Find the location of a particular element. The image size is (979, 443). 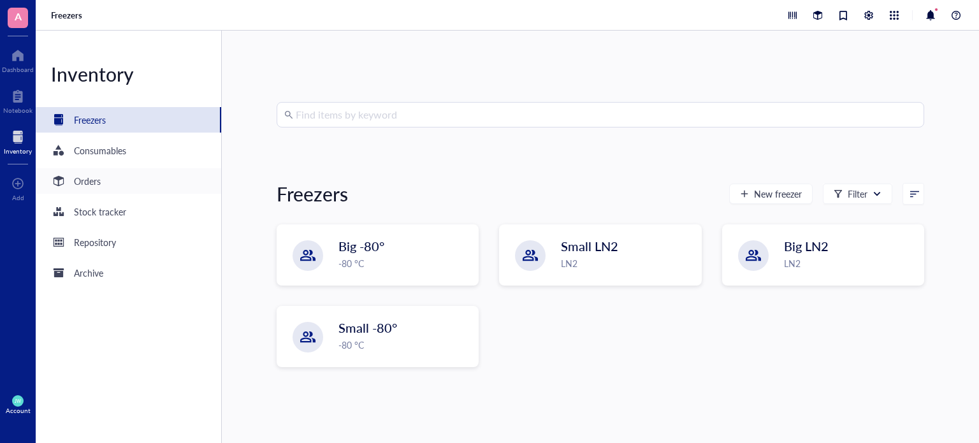

div: Dashboard is located at coordinates (18, 69).